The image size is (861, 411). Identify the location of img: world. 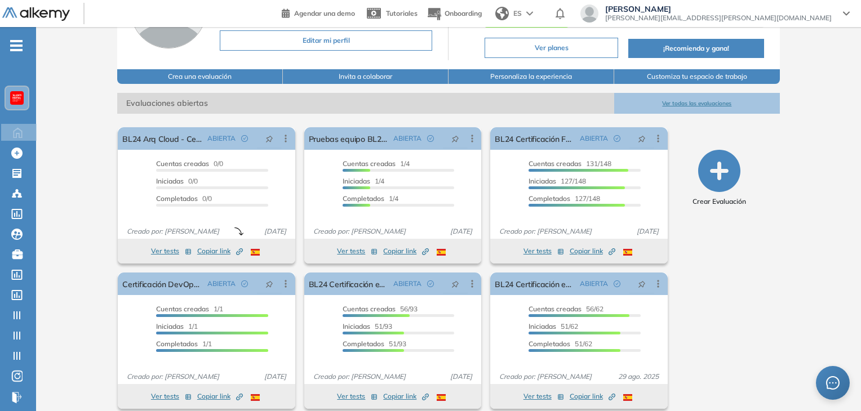
(502, 14).